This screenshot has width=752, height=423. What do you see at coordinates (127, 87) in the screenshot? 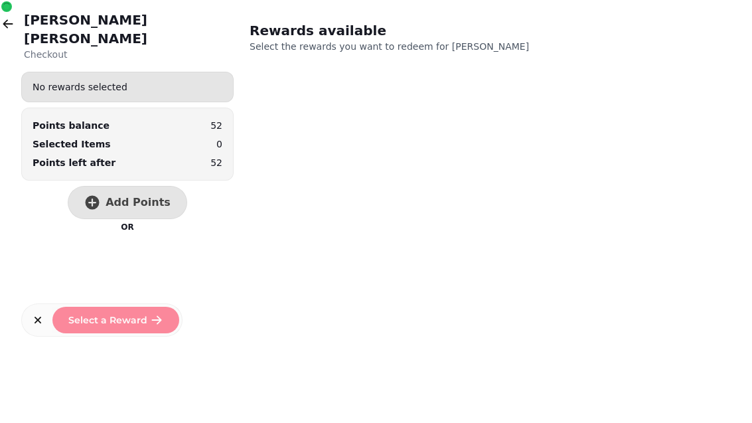
I see `div: No rewards selected` at bounding box center [127, 87].